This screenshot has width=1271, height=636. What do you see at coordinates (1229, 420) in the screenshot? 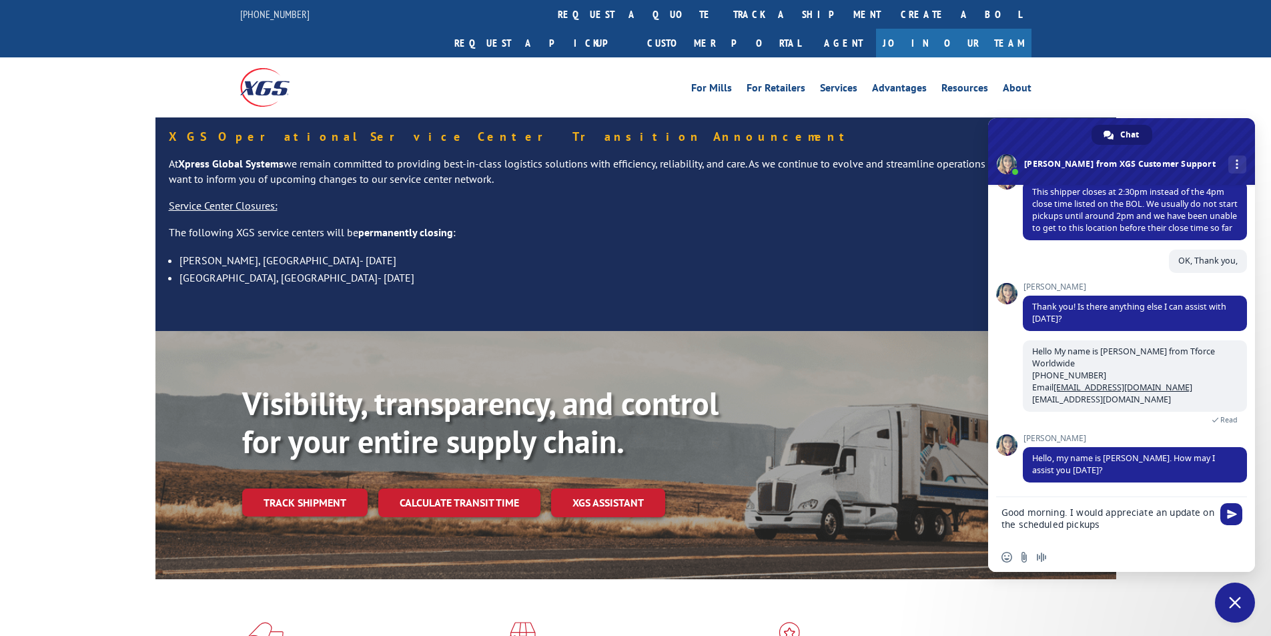
I see `span: Read` at bounding box center [1229, 420].